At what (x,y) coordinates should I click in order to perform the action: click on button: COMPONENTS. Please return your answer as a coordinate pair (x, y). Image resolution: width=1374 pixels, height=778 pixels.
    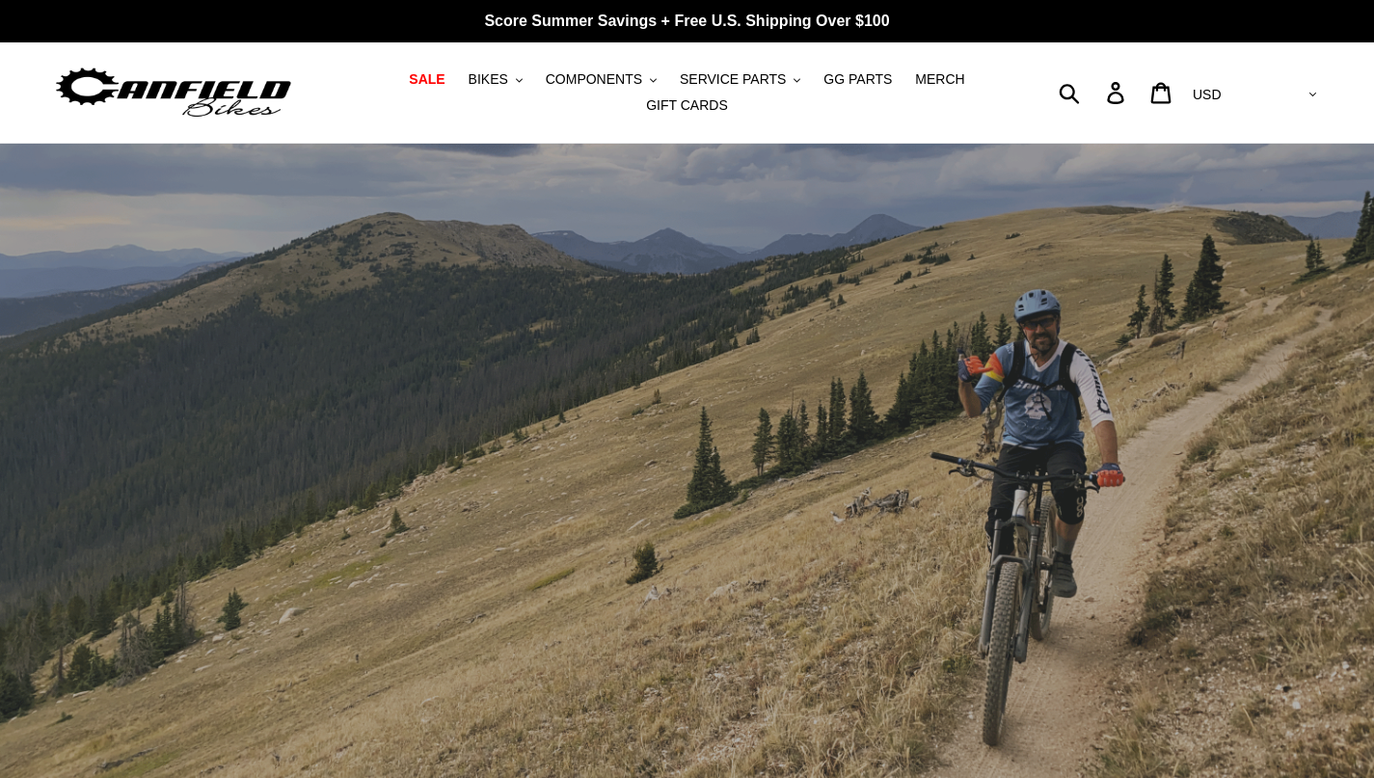
    Looking at the image, I should click on (601, 79).